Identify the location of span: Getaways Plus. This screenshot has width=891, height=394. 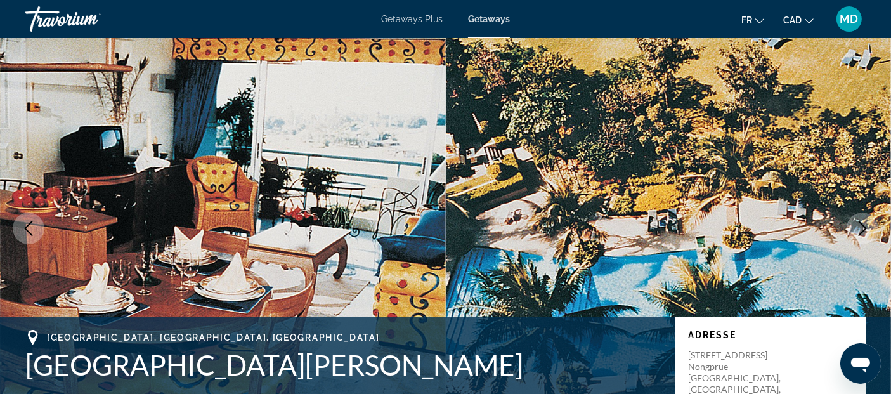
(412, 19).